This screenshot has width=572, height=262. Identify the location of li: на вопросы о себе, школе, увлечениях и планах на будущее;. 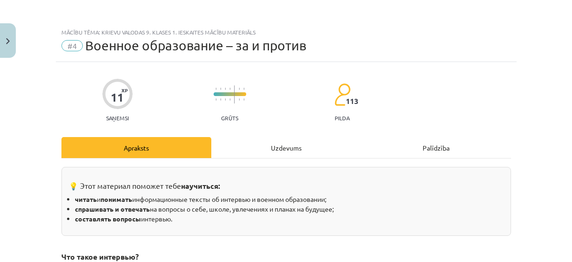
(289, 209).